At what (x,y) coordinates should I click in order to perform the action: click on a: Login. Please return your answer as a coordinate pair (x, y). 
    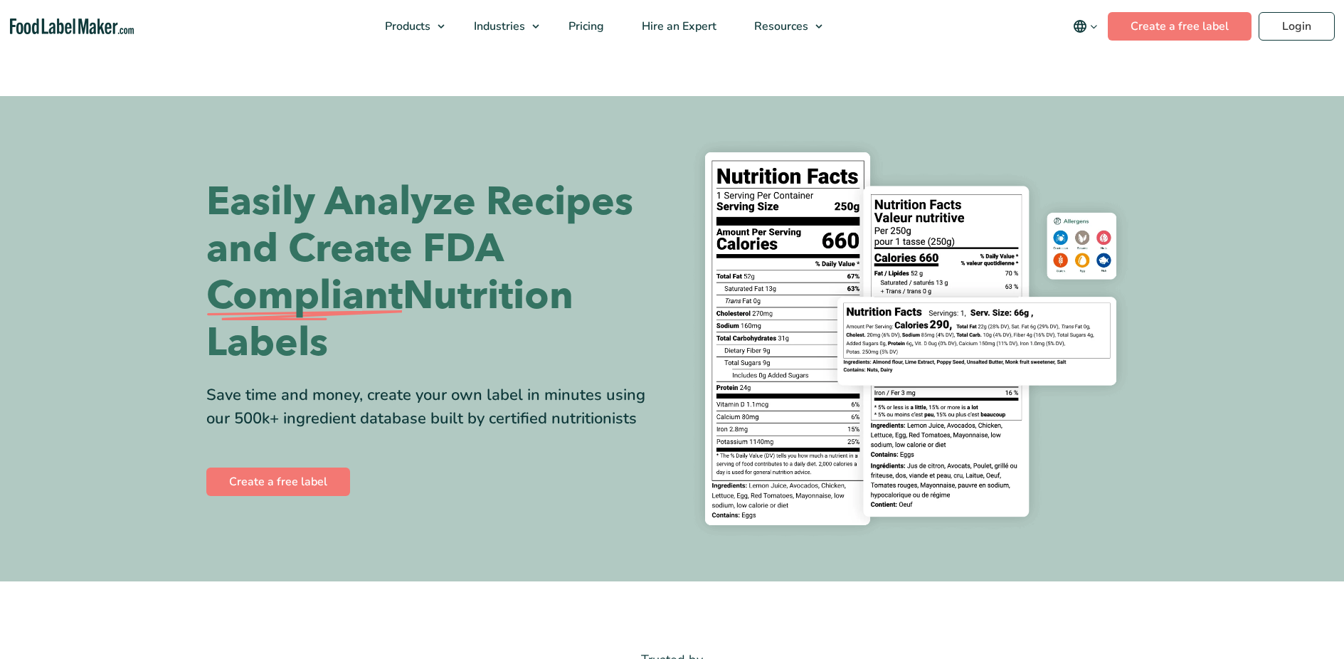
    Looking at the image, I should click on (1297, 26).